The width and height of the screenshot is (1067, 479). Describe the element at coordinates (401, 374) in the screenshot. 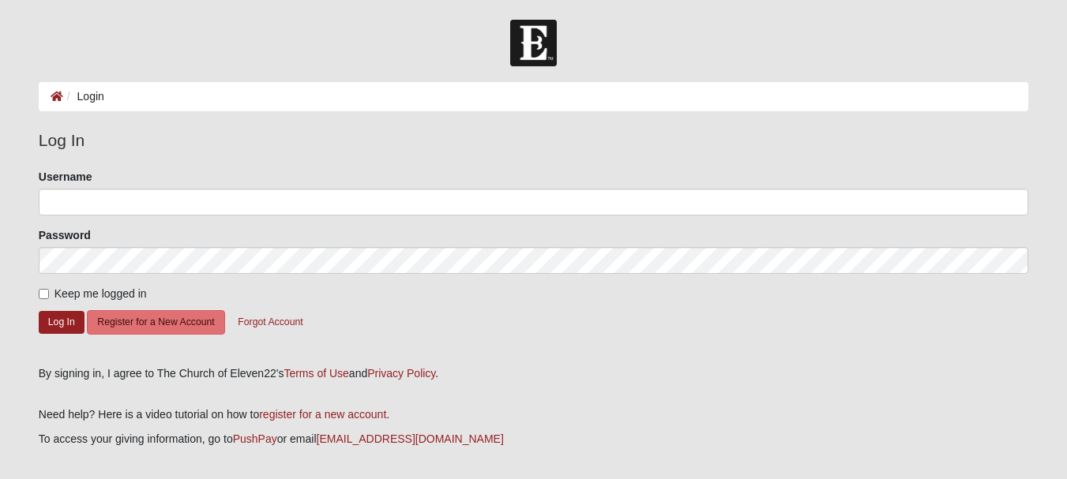

I see `a: Privacy Policy` at that location.